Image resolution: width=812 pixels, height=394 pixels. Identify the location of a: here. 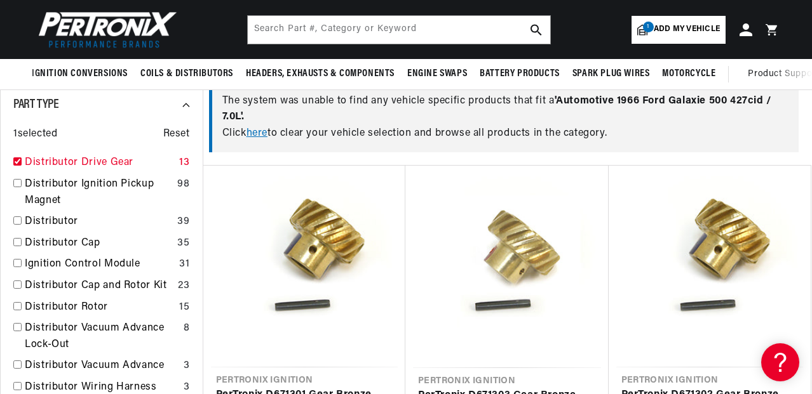
(257, 133).